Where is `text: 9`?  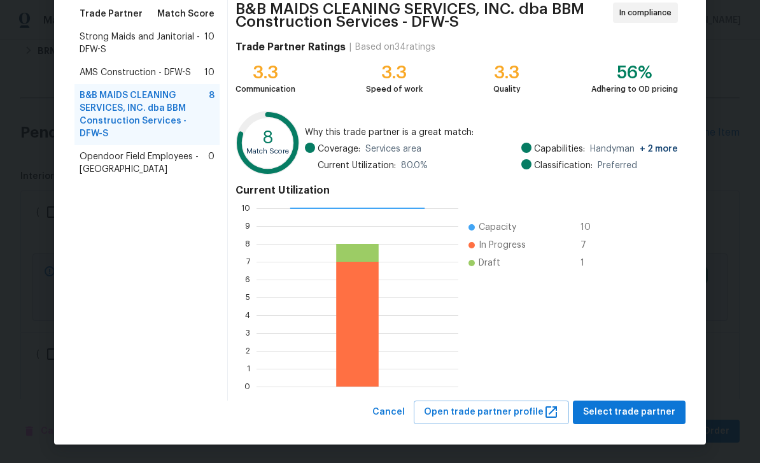 text: 9 is located at coordinates (248, 226).